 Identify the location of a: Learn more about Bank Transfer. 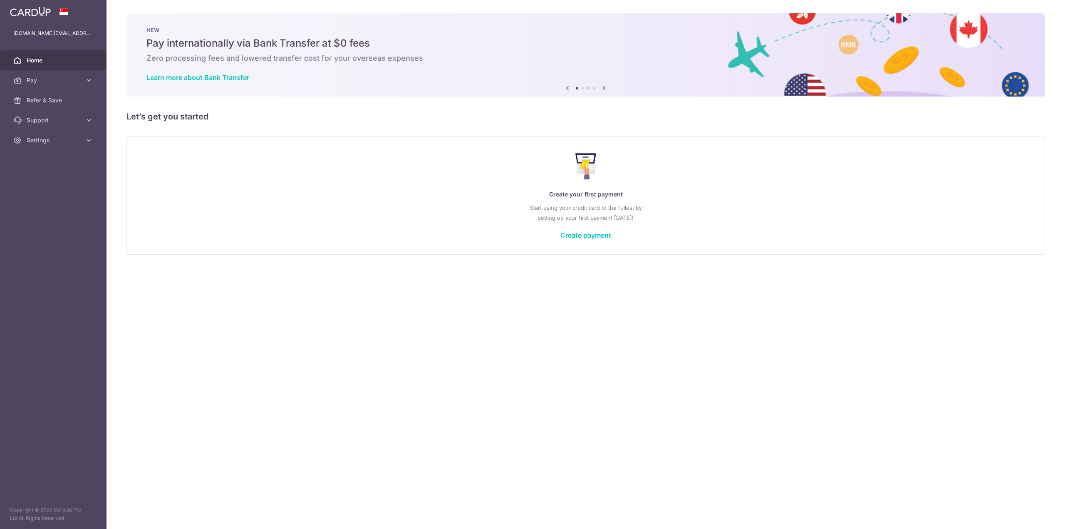
(198, 77).